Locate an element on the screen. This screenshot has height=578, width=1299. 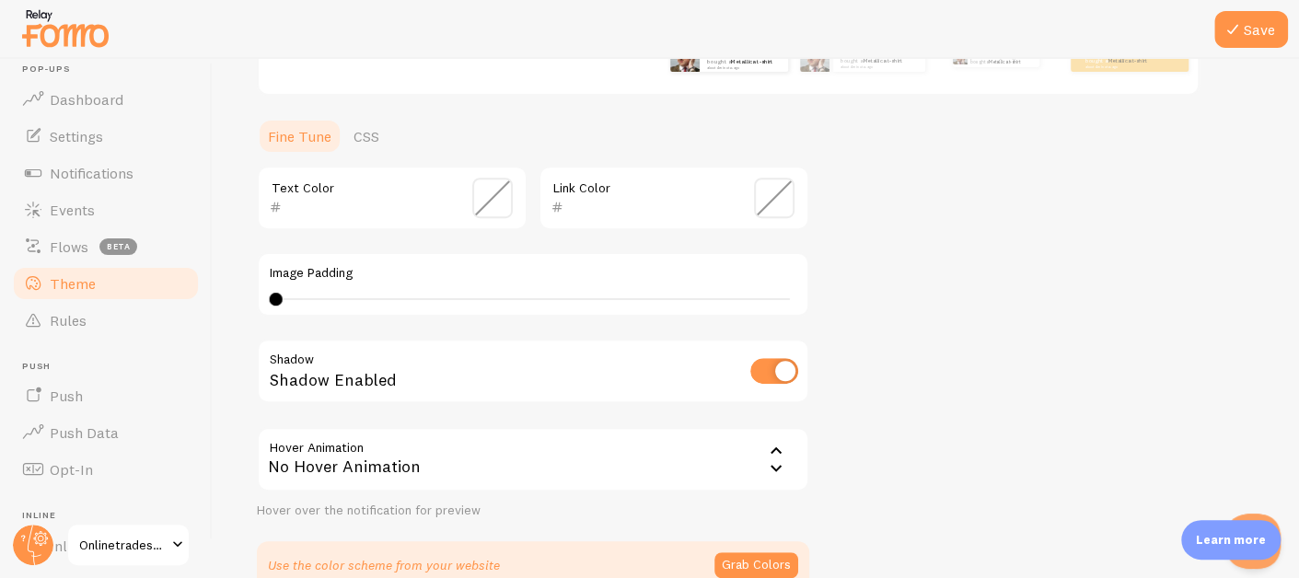
a: Push is located at coordinates (106, 396).